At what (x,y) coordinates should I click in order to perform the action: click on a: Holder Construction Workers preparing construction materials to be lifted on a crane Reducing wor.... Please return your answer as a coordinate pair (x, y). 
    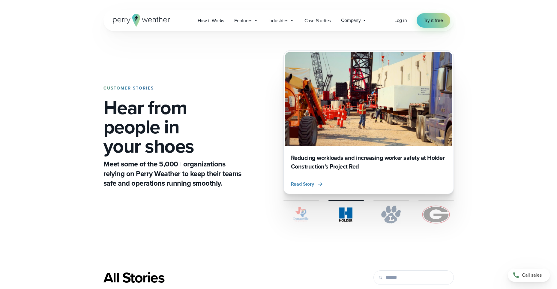
    Looking at the image, I should click on (369, 122).